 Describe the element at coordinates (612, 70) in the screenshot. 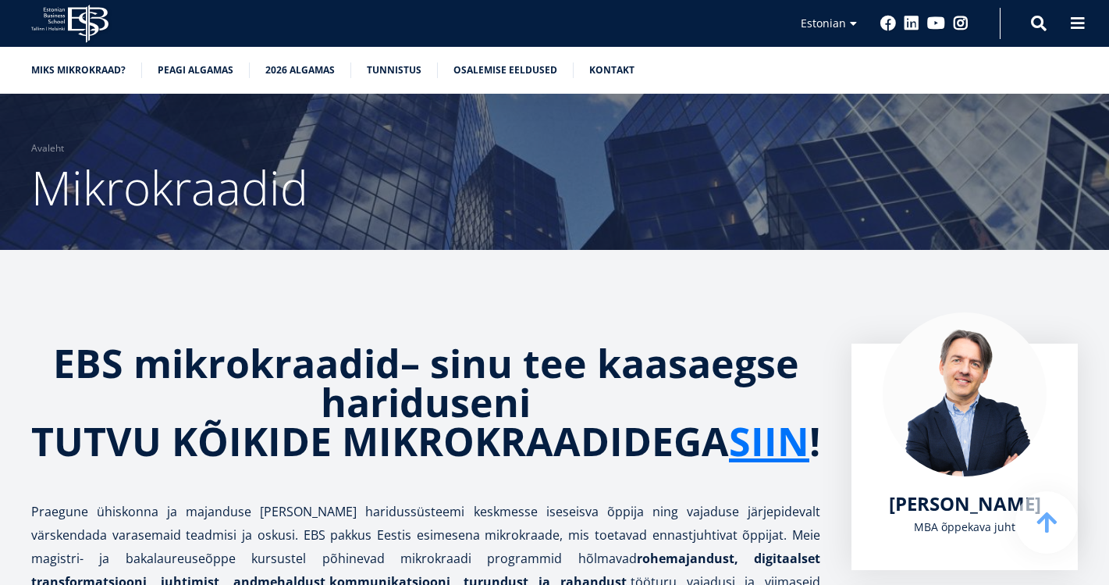

I see `a: Kontakt` at that location.